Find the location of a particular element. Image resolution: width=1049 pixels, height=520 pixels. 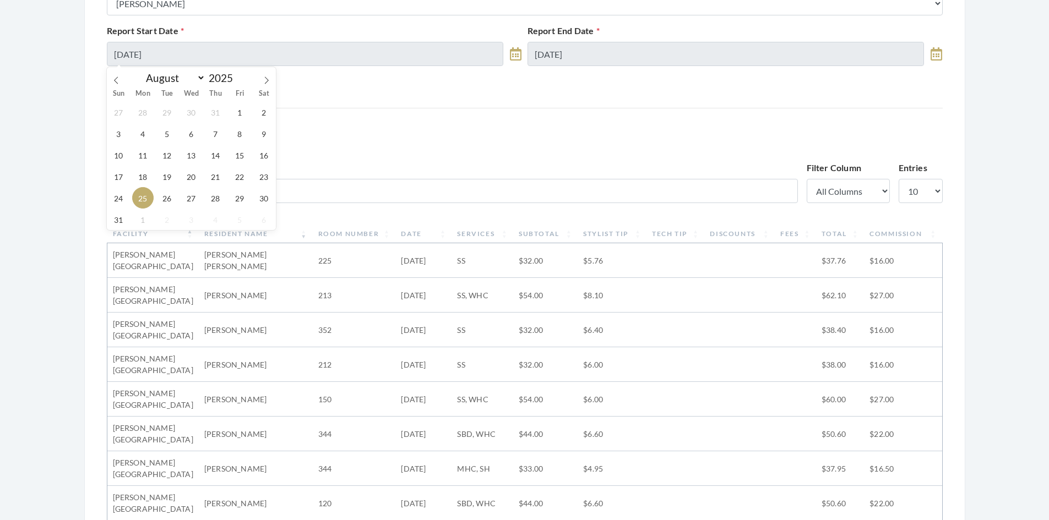

label: Filter Column is located at coordinates (834, 168).